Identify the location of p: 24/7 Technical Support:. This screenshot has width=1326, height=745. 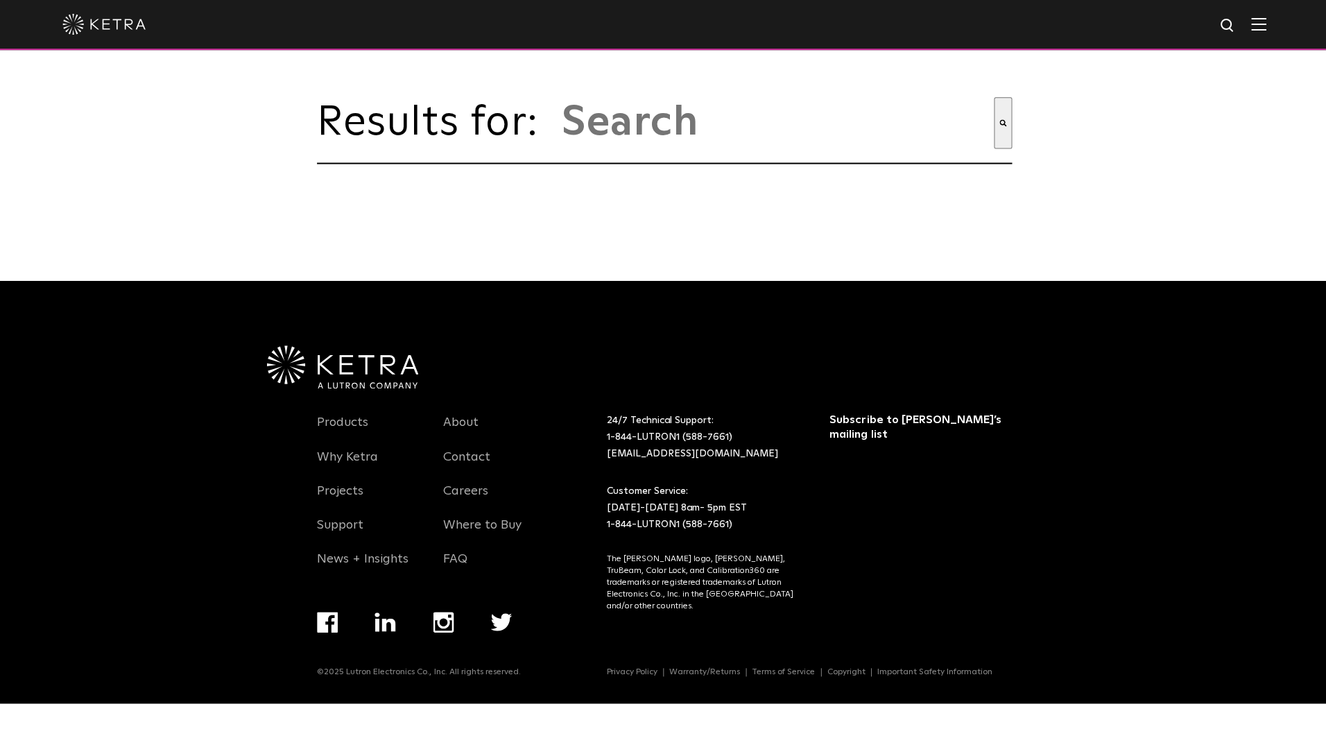
(699, 436).